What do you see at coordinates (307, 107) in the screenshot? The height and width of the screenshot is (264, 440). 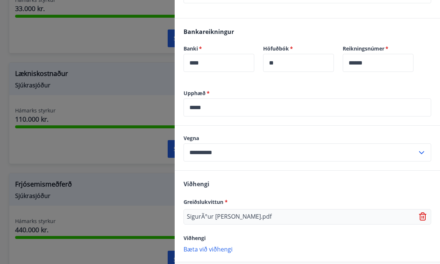 I see `div: Upphæð` at bounding box center [307, 107].